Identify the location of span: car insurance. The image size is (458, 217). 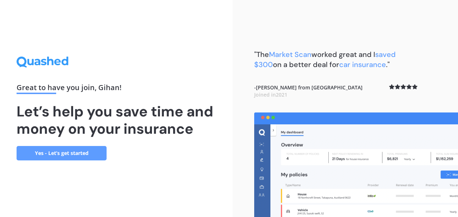
(362, 64).